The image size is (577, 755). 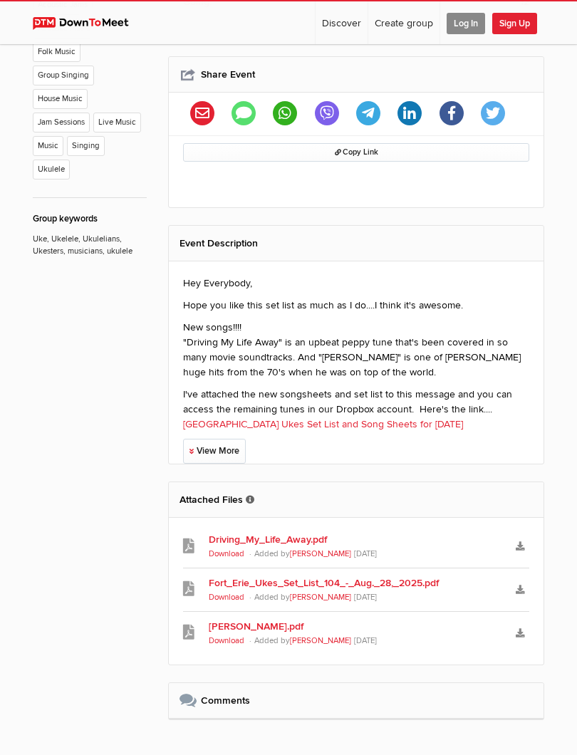 What do you see at coordinates (356, 305) in the screenshot?
I see `p: Hope you like this set list as much as I do....I think it's awesome.` at bounding box center [356, 305].